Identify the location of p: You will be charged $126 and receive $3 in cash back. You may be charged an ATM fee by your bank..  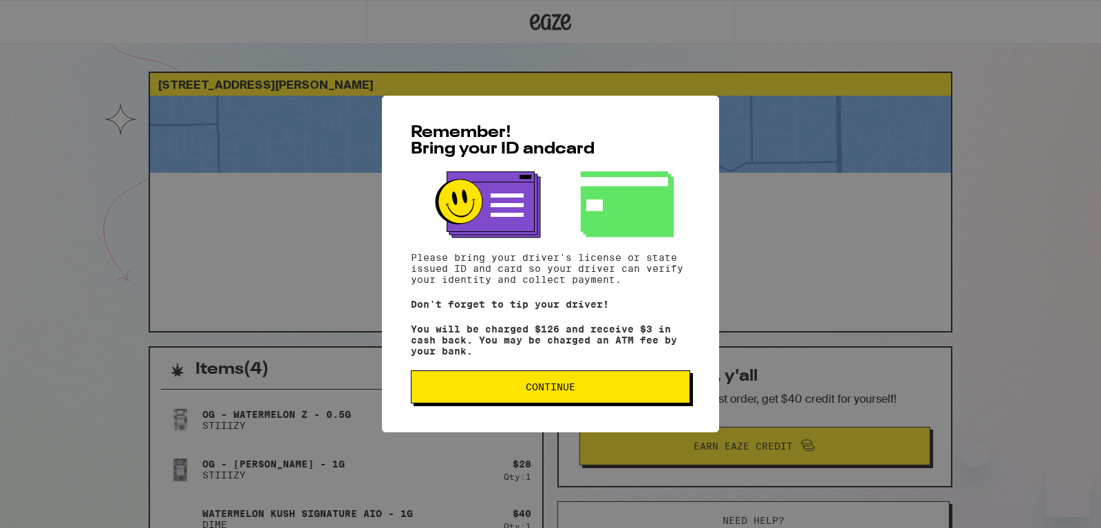
(550, 340).